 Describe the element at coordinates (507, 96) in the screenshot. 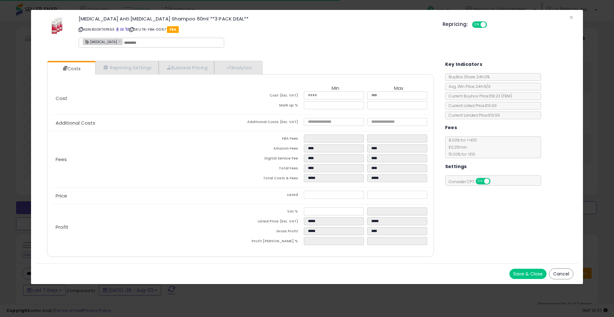

I see `span: ( FBM )` at that location.